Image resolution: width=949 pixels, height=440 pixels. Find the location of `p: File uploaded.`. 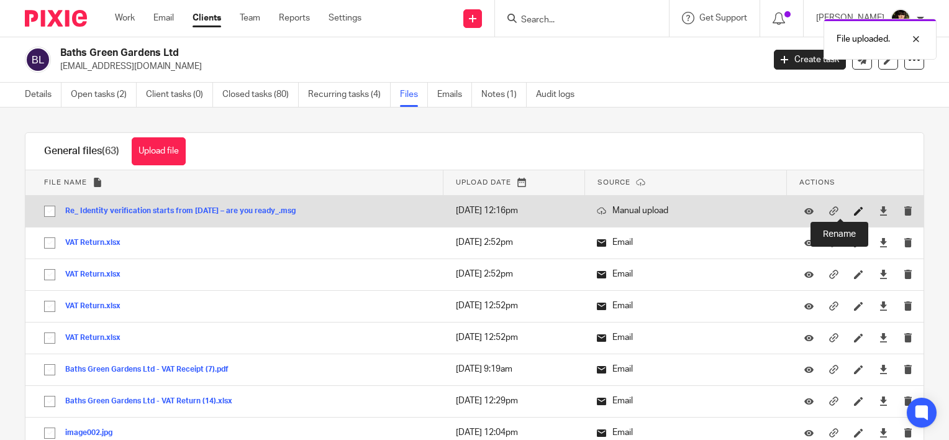

p: File uploaded. is located at coordinates (864, 39).